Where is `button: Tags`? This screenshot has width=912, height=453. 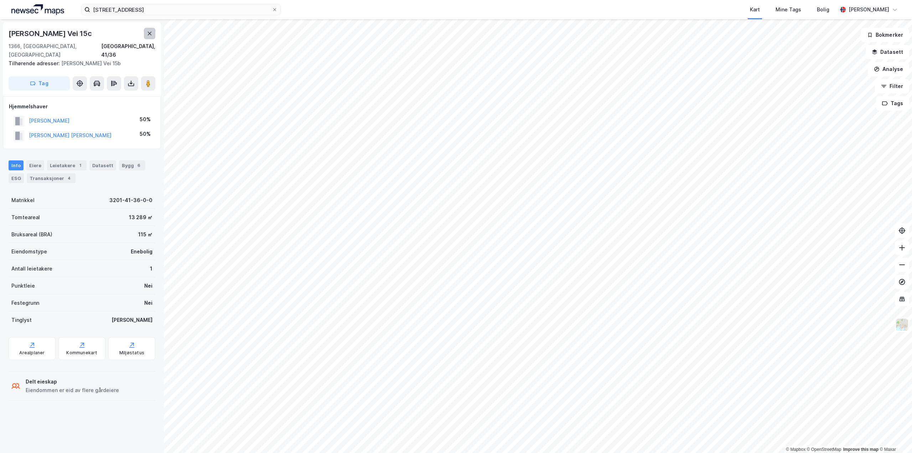
button: Tags is located at coordinates (892, 103).